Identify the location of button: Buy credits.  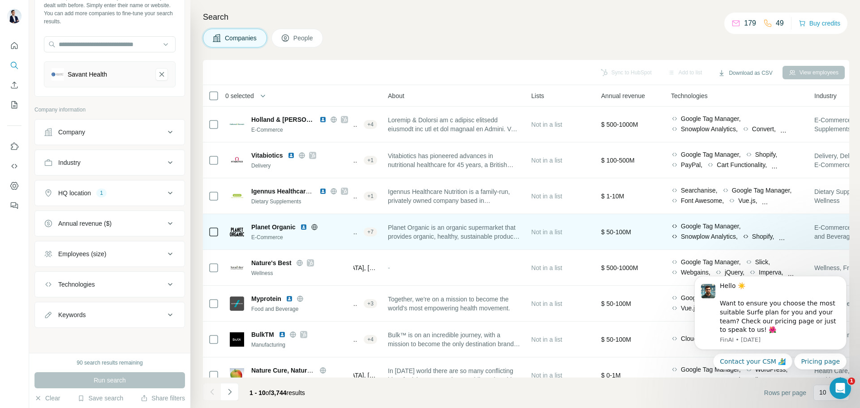
(820, 23).